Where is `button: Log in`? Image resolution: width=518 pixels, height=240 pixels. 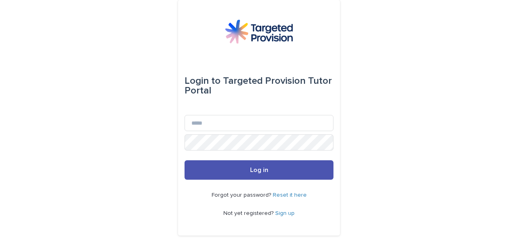 button: Log in is located at coordinates (259, 170).